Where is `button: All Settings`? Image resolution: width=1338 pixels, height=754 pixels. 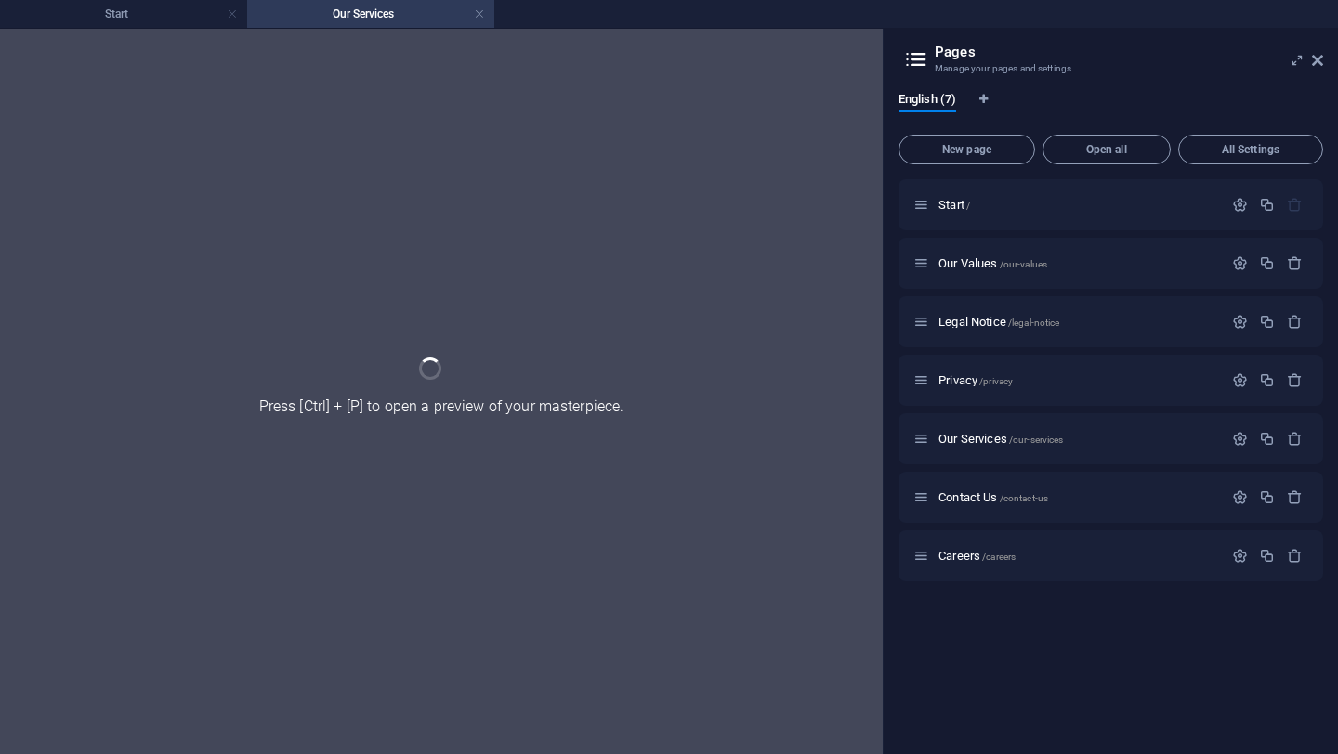
button: All Settings is located at coordinates (1251, 150).